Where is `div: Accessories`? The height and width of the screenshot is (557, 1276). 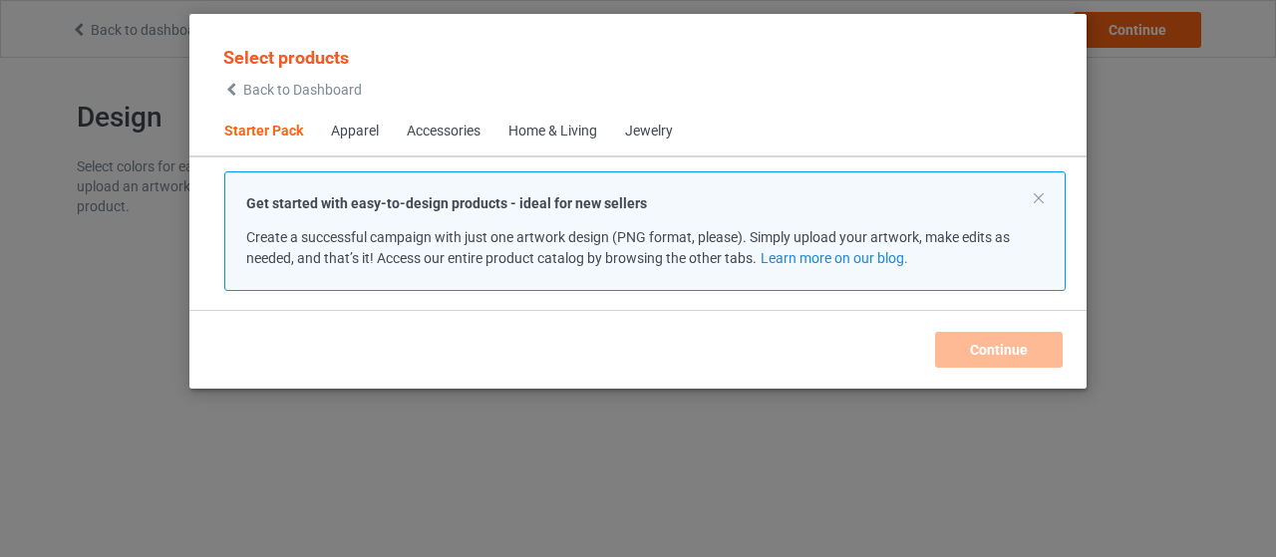 div: Accessories is located at coordinates (444, 132).